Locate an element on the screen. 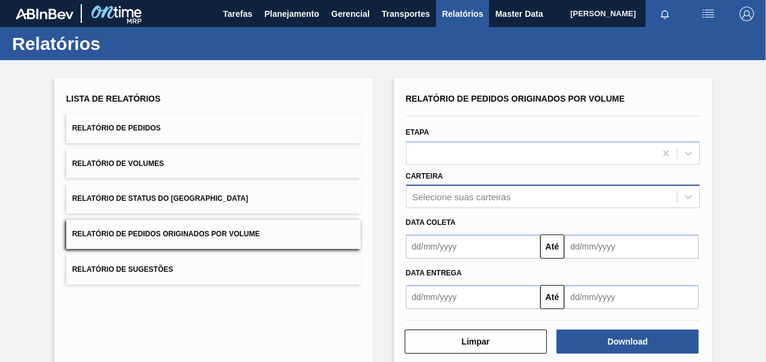  span: Transportes is located at coordinates (406, 14).